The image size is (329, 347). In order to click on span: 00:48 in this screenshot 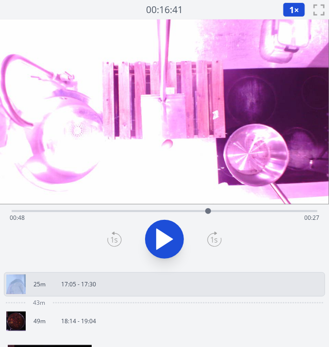, I will do `click(17, 218)`.